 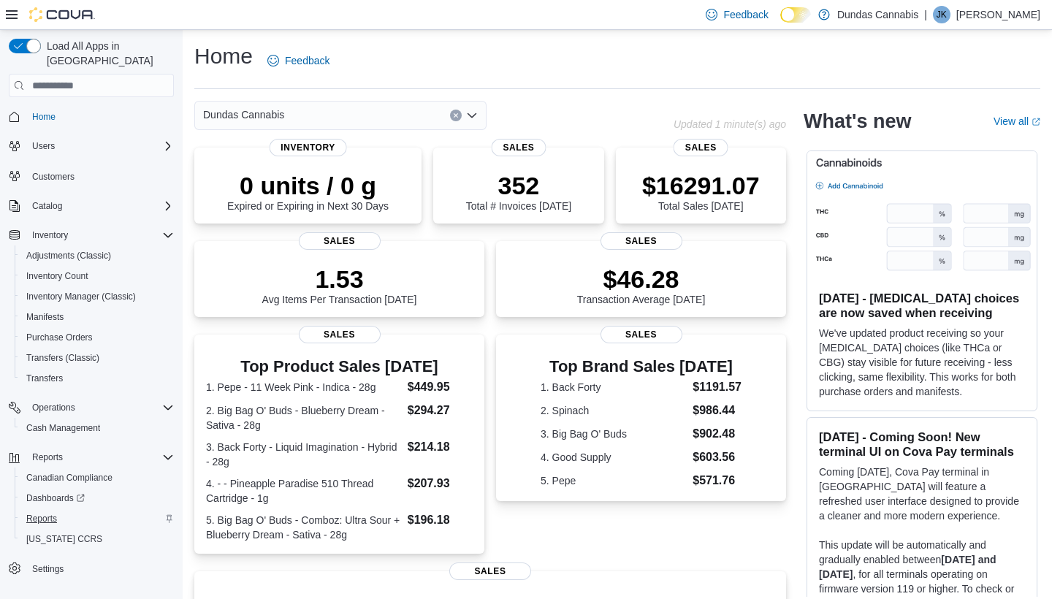 I want to click on span: Dundas Cannabis, so click(x=243, y=115).